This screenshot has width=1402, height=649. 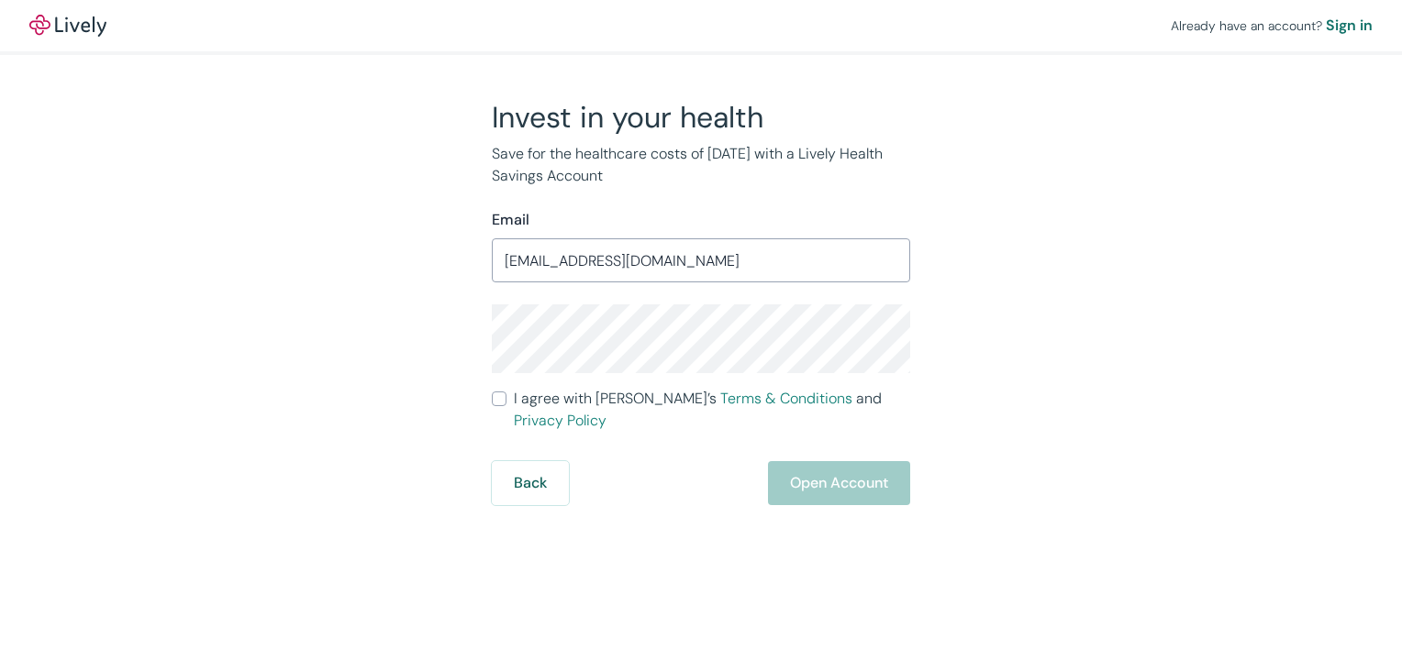 What do you see at coordinates (68, 26) in the screenshot?
I see `a: LivelyLively` at bounding box center [68, 26].